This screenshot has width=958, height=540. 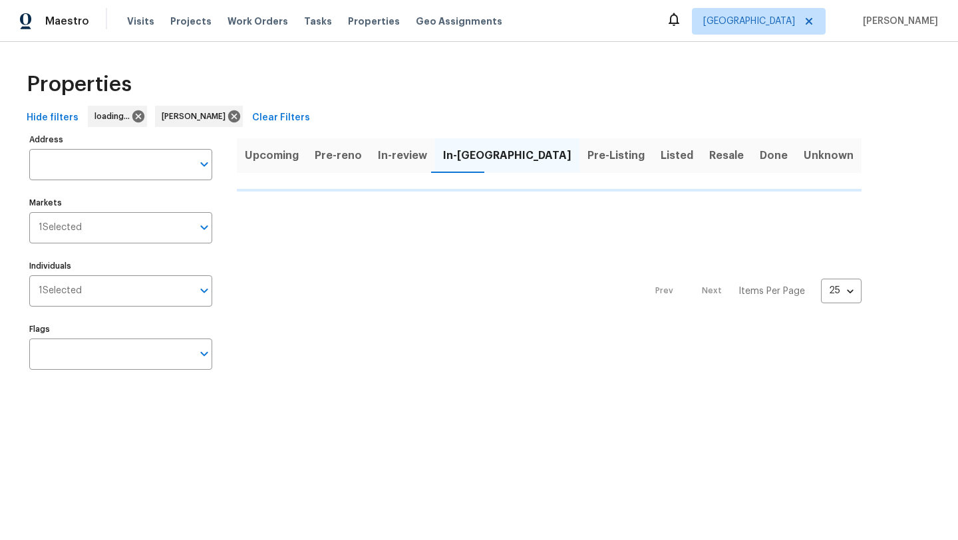 What do you see at coordinates (53, 118) in the screenshot?
I see `span: Hide filters` at bounding box center [53, 118].